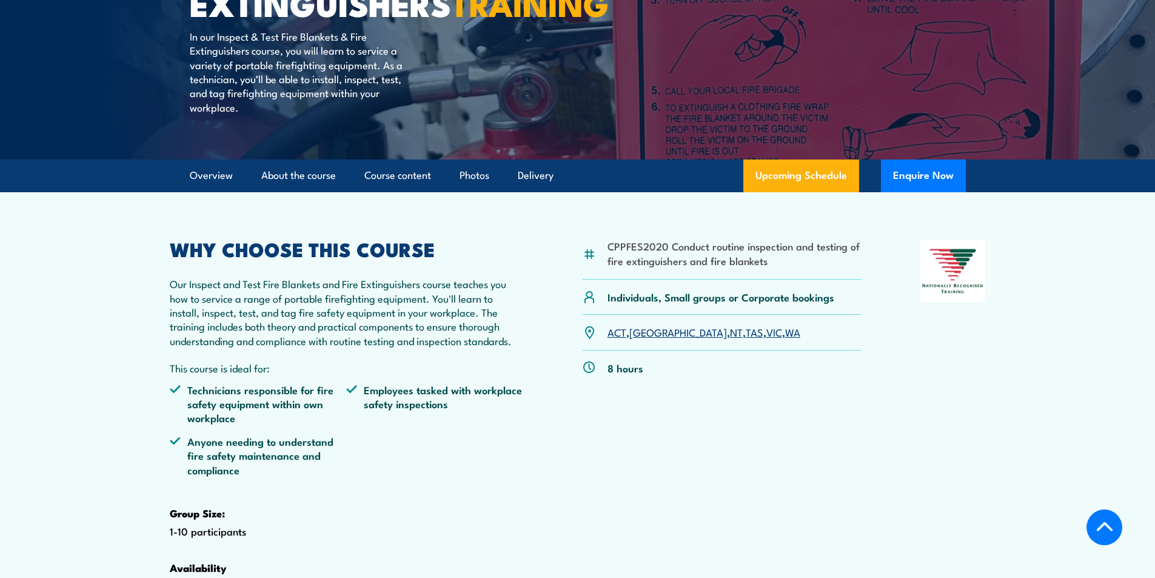 The width and height of the screenshot is (1155, 578). Describe the element at coordinates (625, 367) in the screenshot. I see `p: 8 hours` at that location.